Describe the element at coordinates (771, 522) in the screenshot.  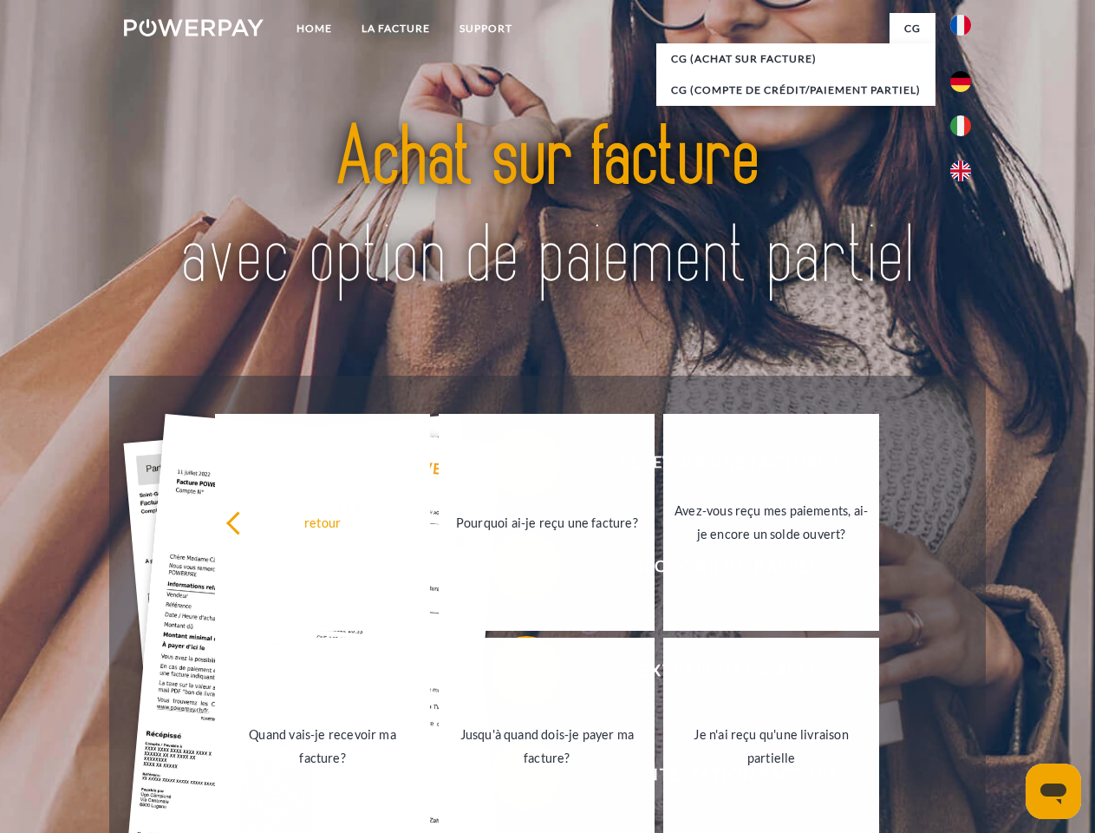
I see `div: Avez-vous reçu mes paiements, ai-je encore un solde ouvert?` at that location.